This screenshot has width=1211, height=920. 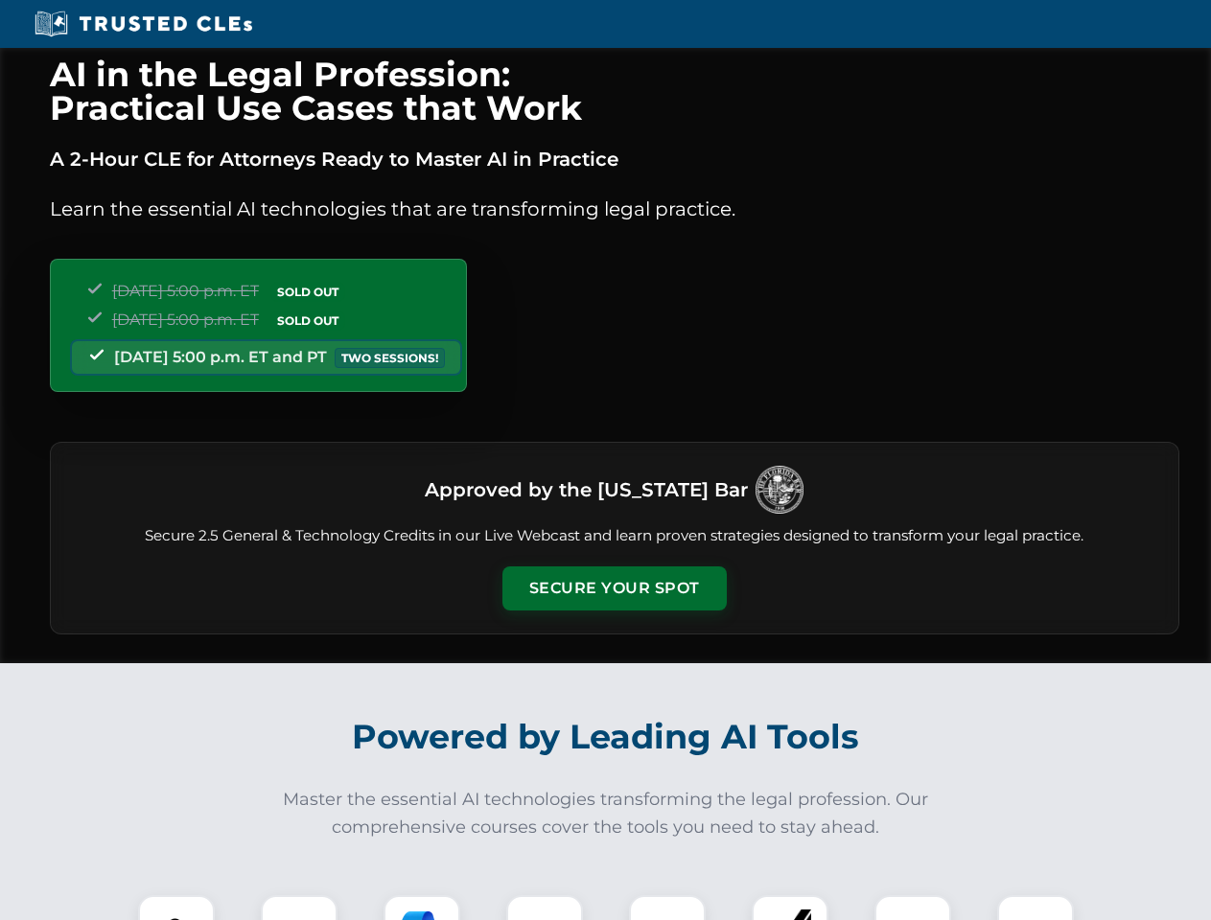 What do you see at coordinates (606, 737) in the screenshot?
I see `h2: Powered by Leading AI Tools` at bounding box center [606, 737].